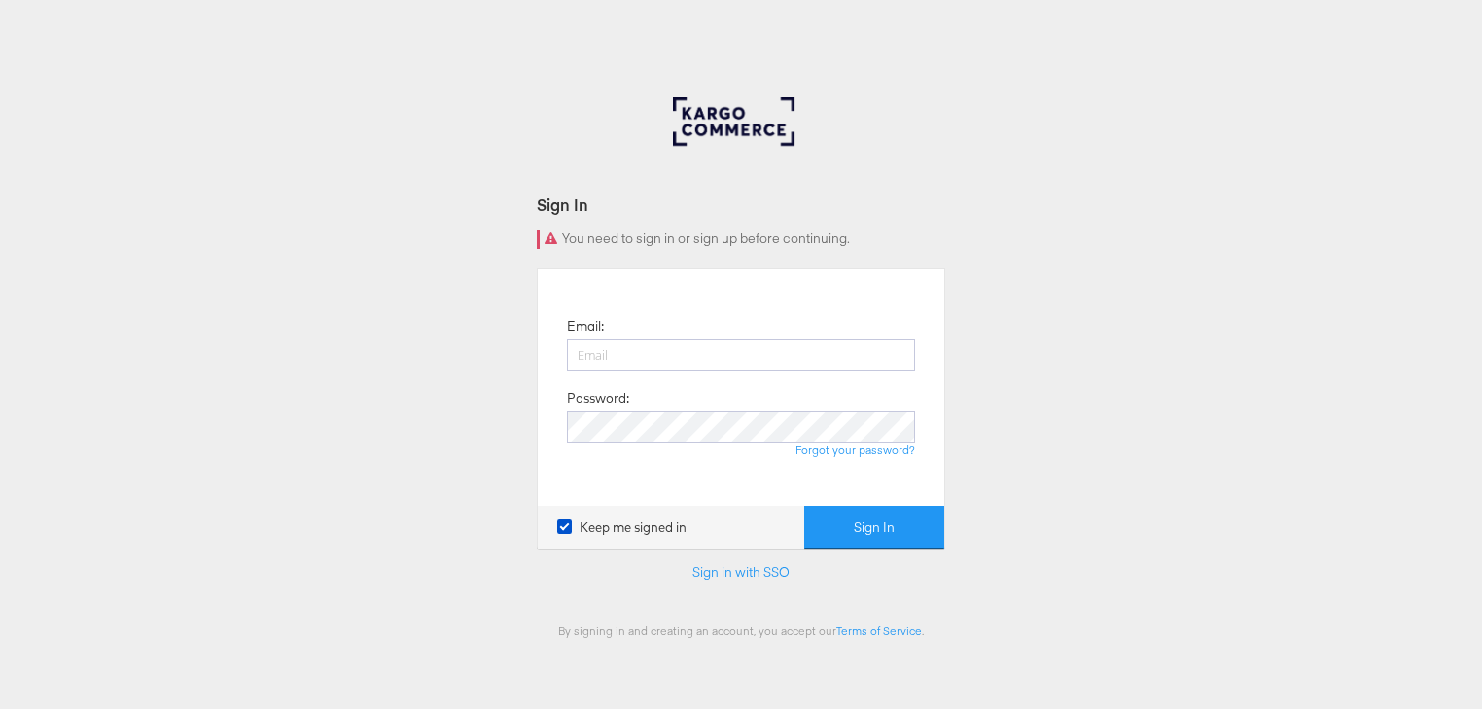 The width and height of the screenshot is (1482, 709). I want to click on label: Keep me signed in, so click(622, 527).